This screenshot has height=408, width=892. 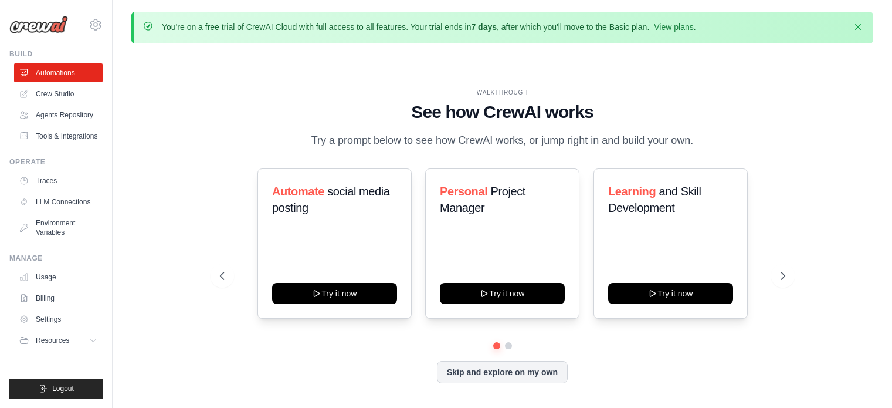 I want to click on a: Crew Studio, so click(x=58, y=94).